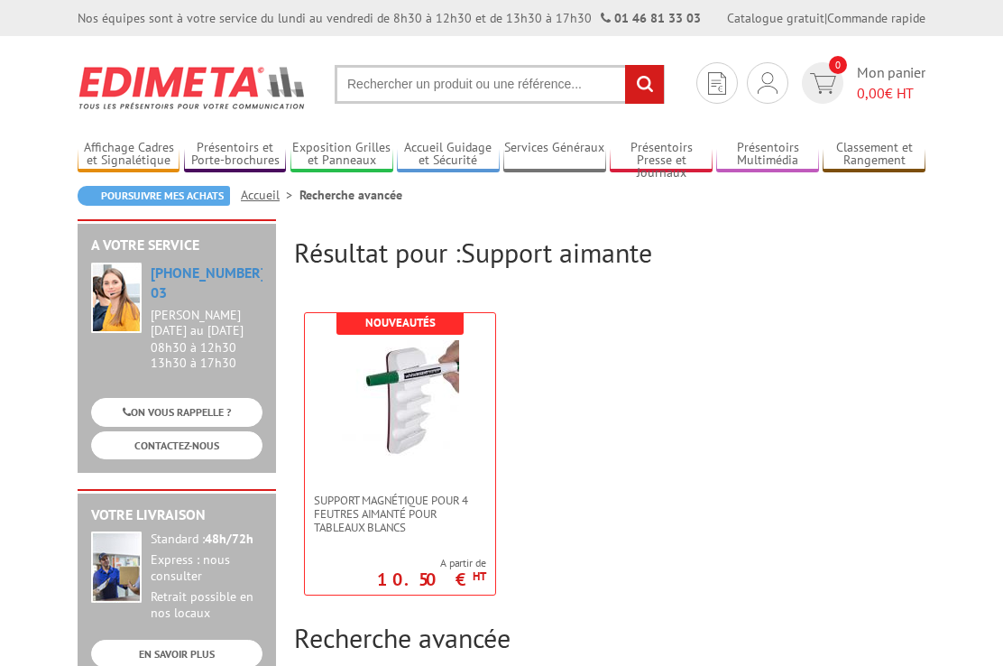 Image resolution: width=1003 pixels, height=666 pixels. Describe the element at coordinates (153, 196) in the screenshot. I see `a: Poursuivre mes achats` at that location.